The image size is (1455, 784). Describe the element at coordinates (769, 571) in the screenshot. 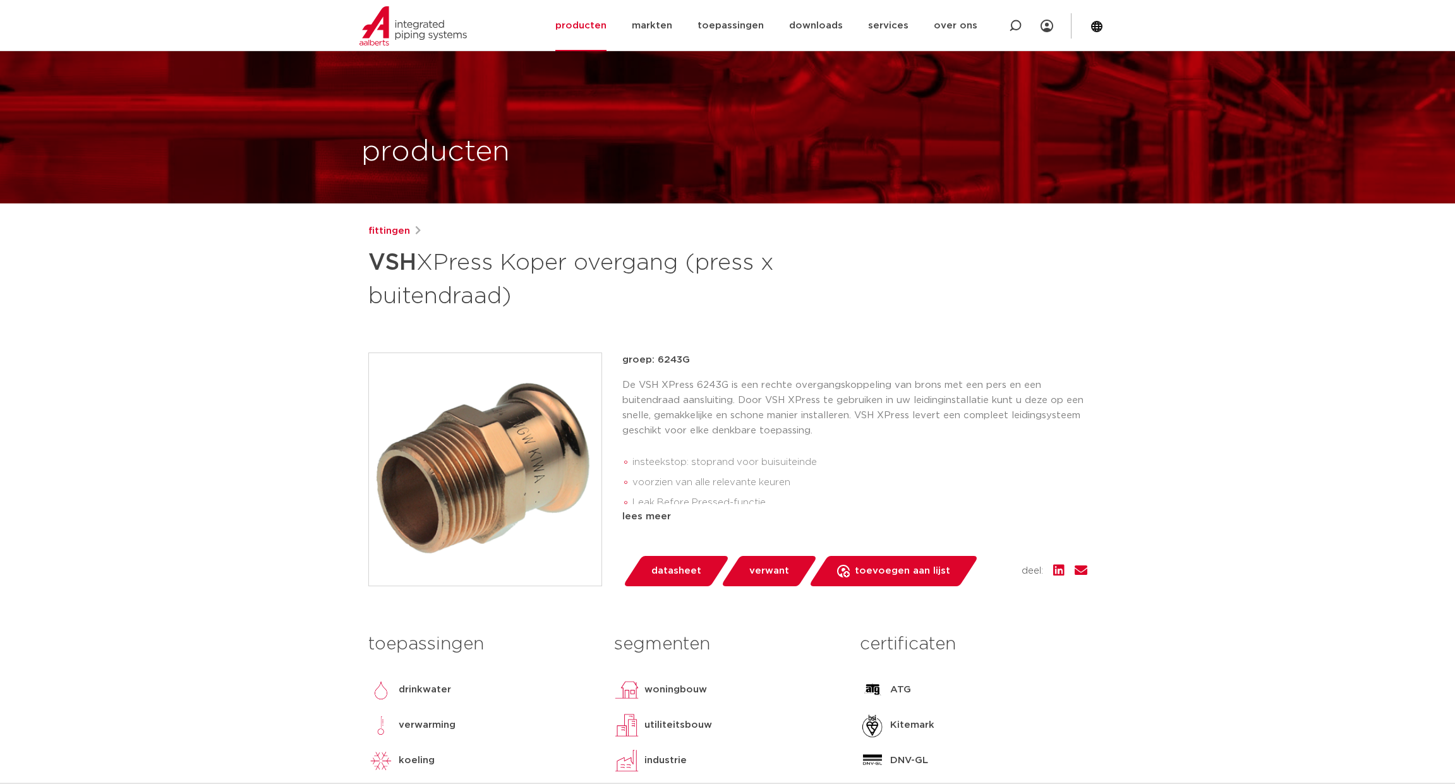

I see `a: verwant` at that location.